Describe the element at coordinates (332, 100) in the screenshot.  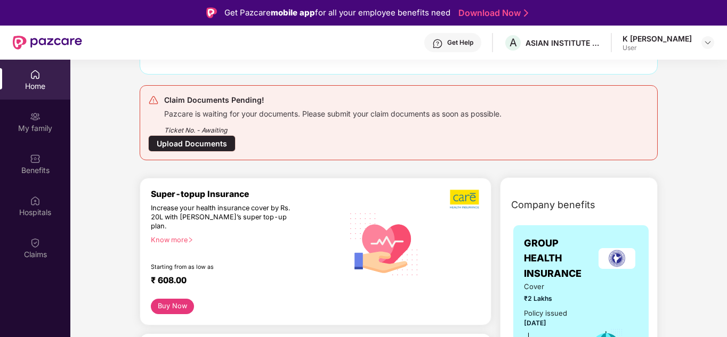
I see `div: Claim Documents Pending!` at that location.